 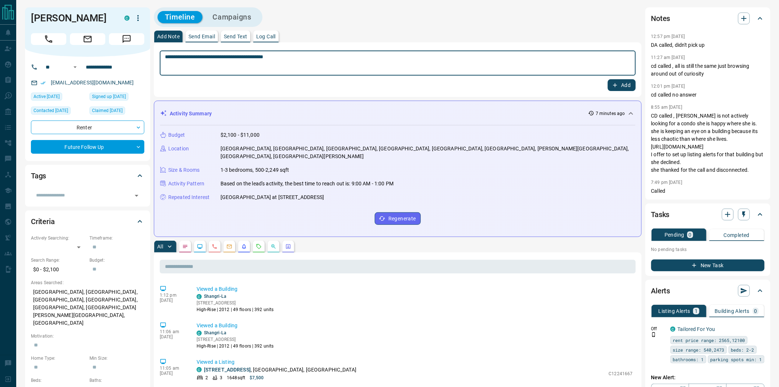 I want to click on p: Send Text, so click(x=236, y=36).